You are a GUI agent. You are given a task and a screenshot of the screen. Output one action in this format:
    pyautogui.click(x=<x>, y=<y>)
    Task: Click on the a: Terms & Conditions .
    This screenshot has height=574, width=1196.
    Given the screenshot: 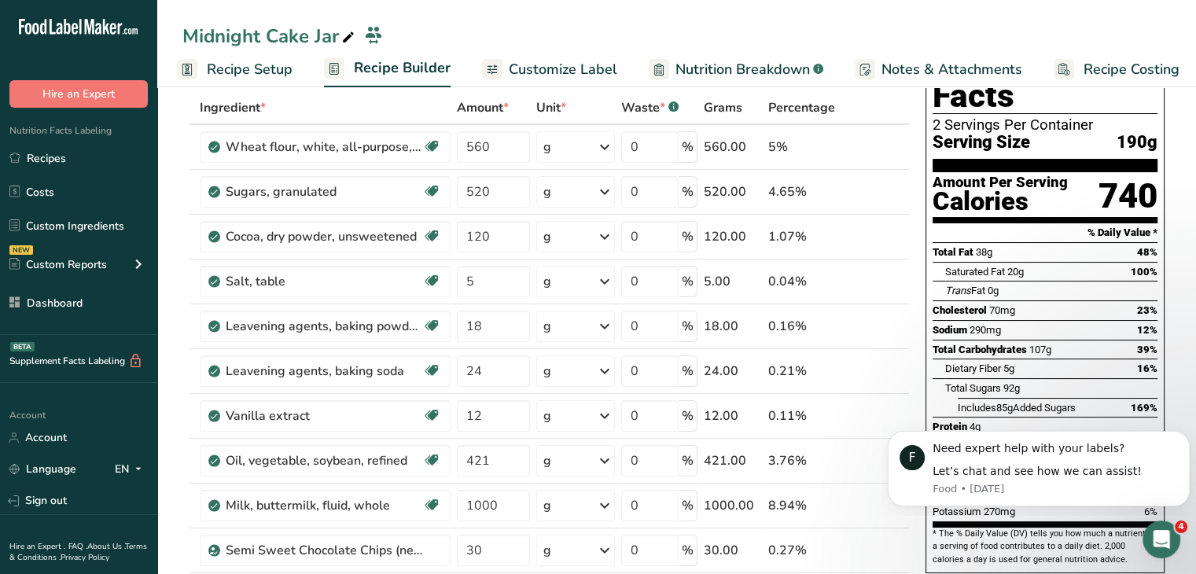 What is the action you would take?
    pyautogui.click(x=78, y=552)
    